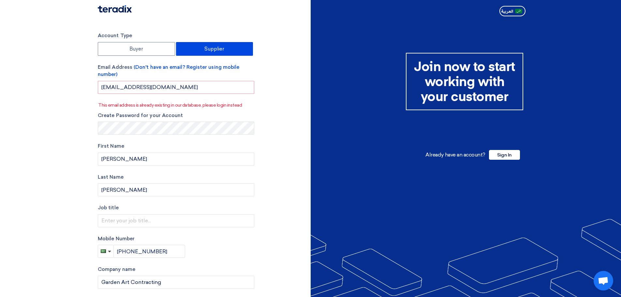 The image size is (621, 297). Describe the element at coordinates (115, 9) in the screenshot. I see `img: Teradix logo` at that location.